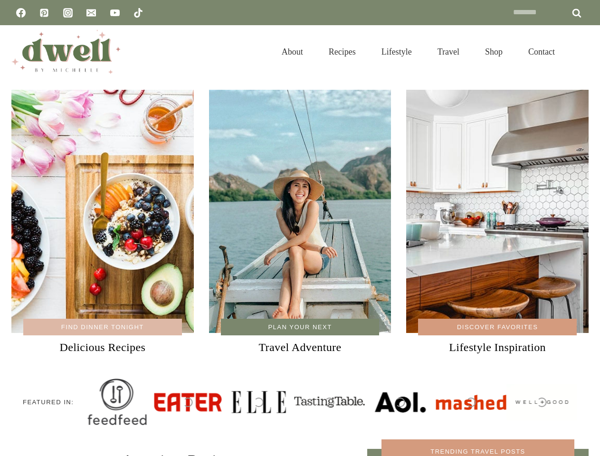 The image size is (600, 456). Describe the element at coordinates (68, 13) in the screenshot. I see `a: Instagram` at that location.